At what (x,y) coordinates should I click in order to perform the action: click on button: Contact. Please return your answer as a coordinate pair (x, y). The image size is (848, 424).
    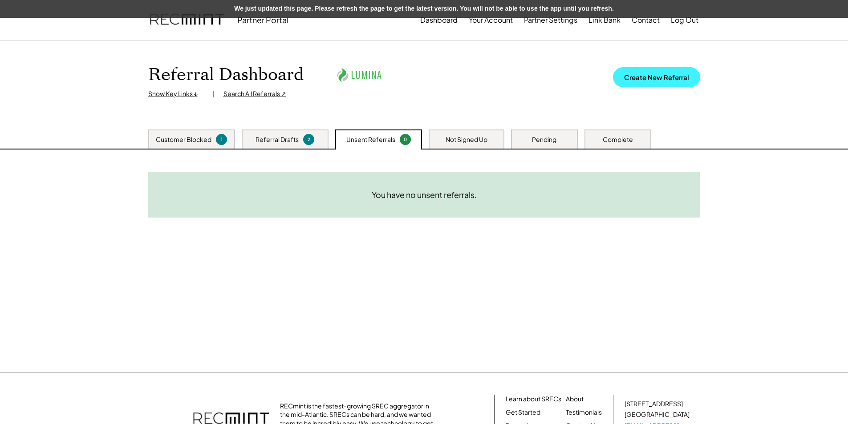
    Looking at the image, I should click on (646, 20).